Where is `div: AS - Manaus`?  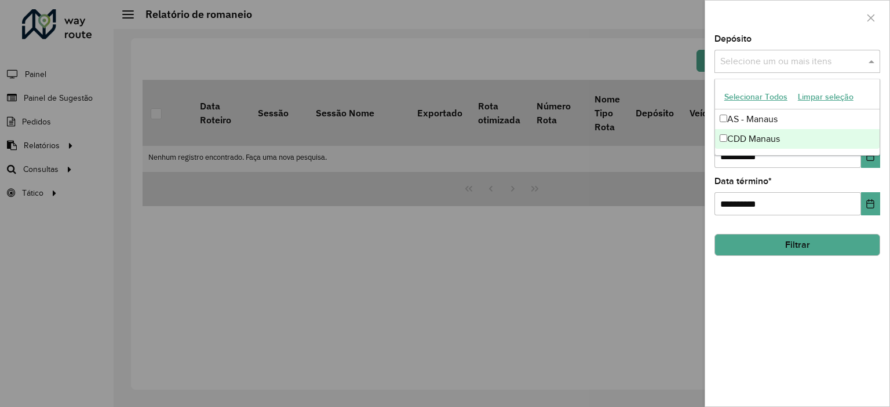 div: AS - Manaus is located at coordinates (797, 119).